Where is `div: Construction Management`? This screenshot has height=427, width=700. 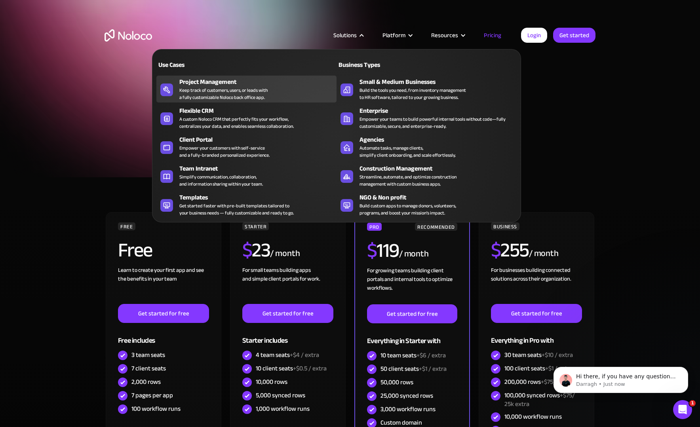 div: Construction Management is located at coordinates (440, 169).